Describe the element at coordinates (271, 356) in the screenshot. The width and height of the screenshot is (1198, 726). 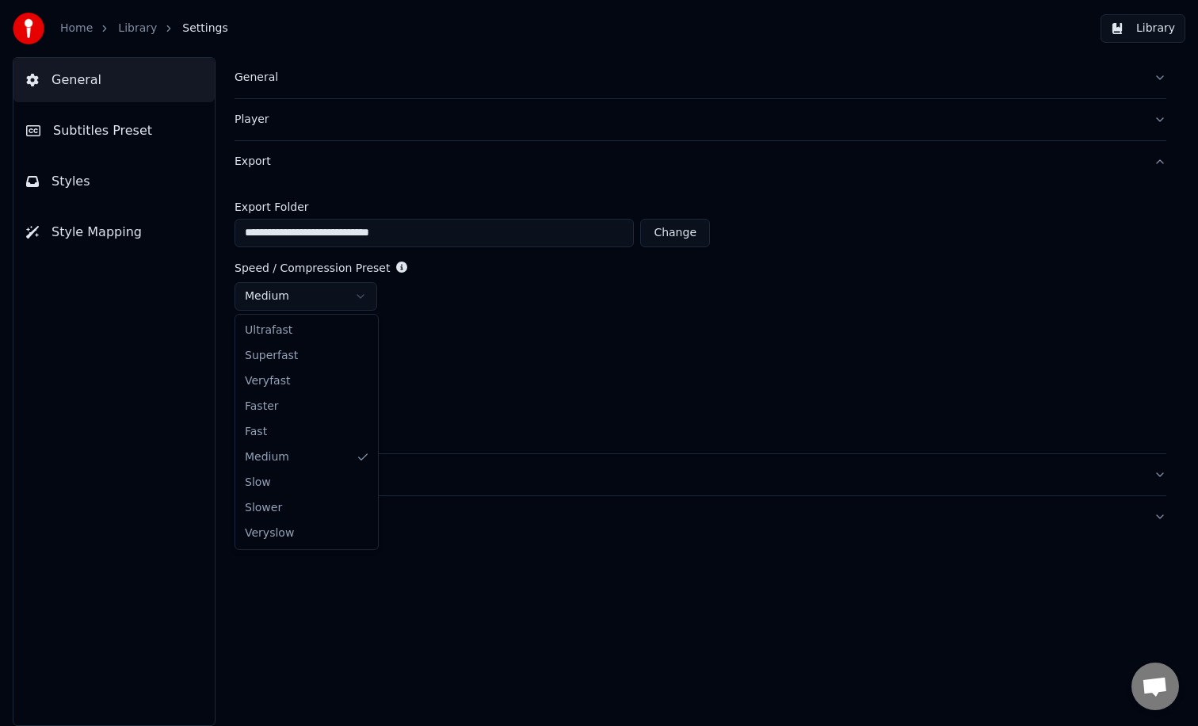
I see `span: superfast` at that location.